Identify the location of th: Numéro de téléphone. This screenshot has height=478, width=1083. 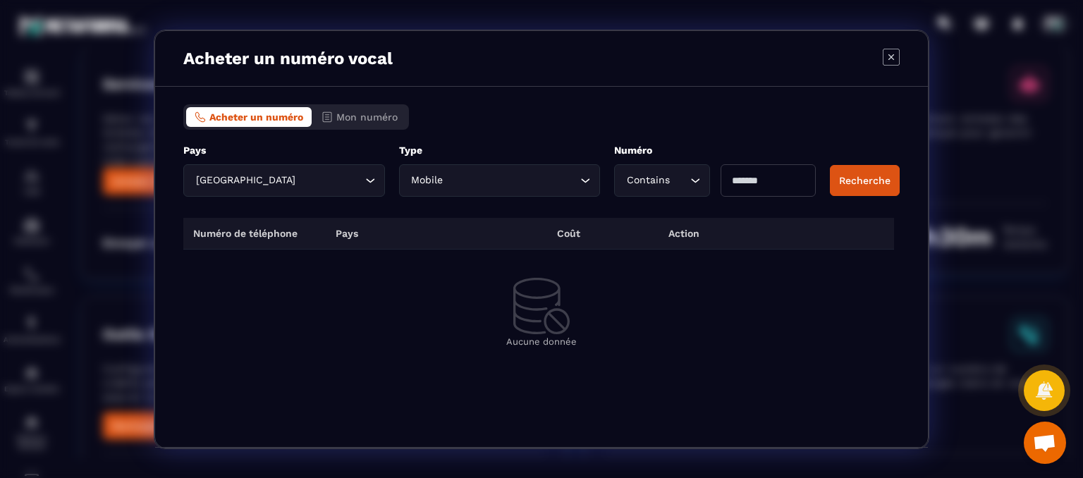
(255, 233).